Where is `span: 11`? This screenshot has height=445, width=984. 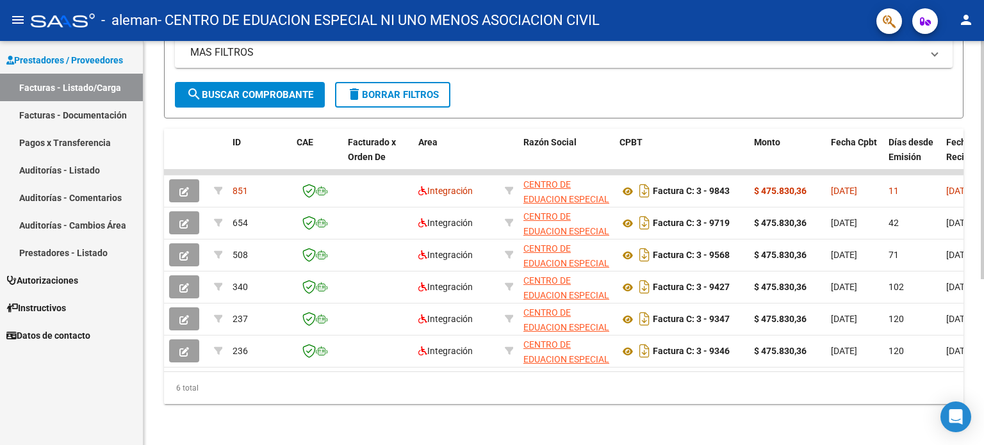 span: 11 is located at coordinates (893, 191).